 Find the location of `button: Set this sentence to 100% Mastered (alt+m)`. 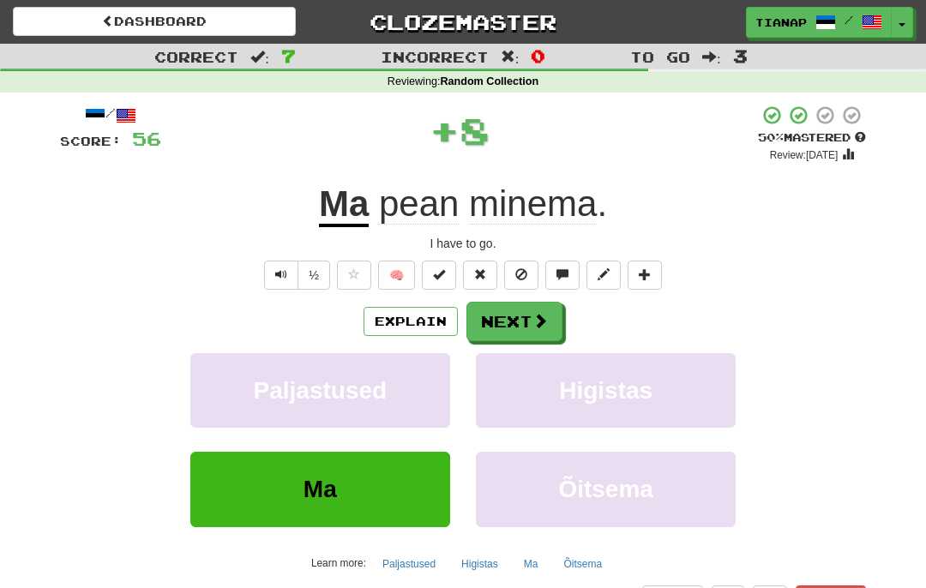

button: Set this sentence to 100% Mastered (alt+m) is located at coordinates (439, 275).